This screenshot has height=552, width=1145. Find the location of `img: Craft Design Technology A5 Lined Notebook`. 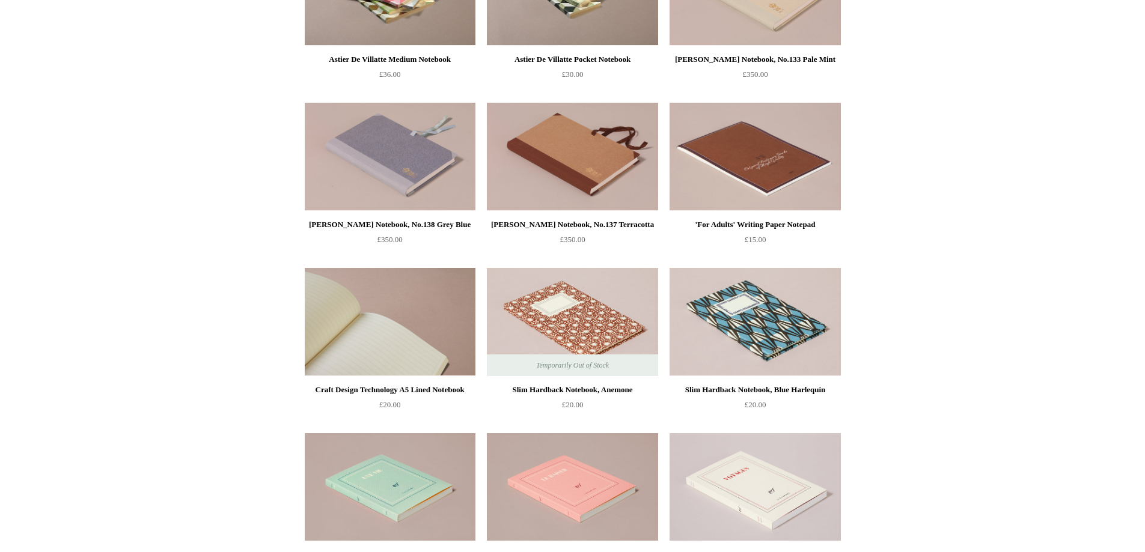

img: Craft Design Technology A5 Lined Notebook is located at coordinates (390, 322).